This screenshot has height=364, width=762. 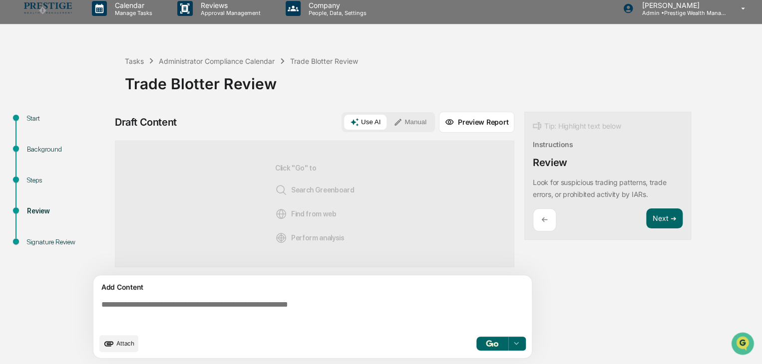 I want to click on span: Attestations, so click(x=103, y=131).